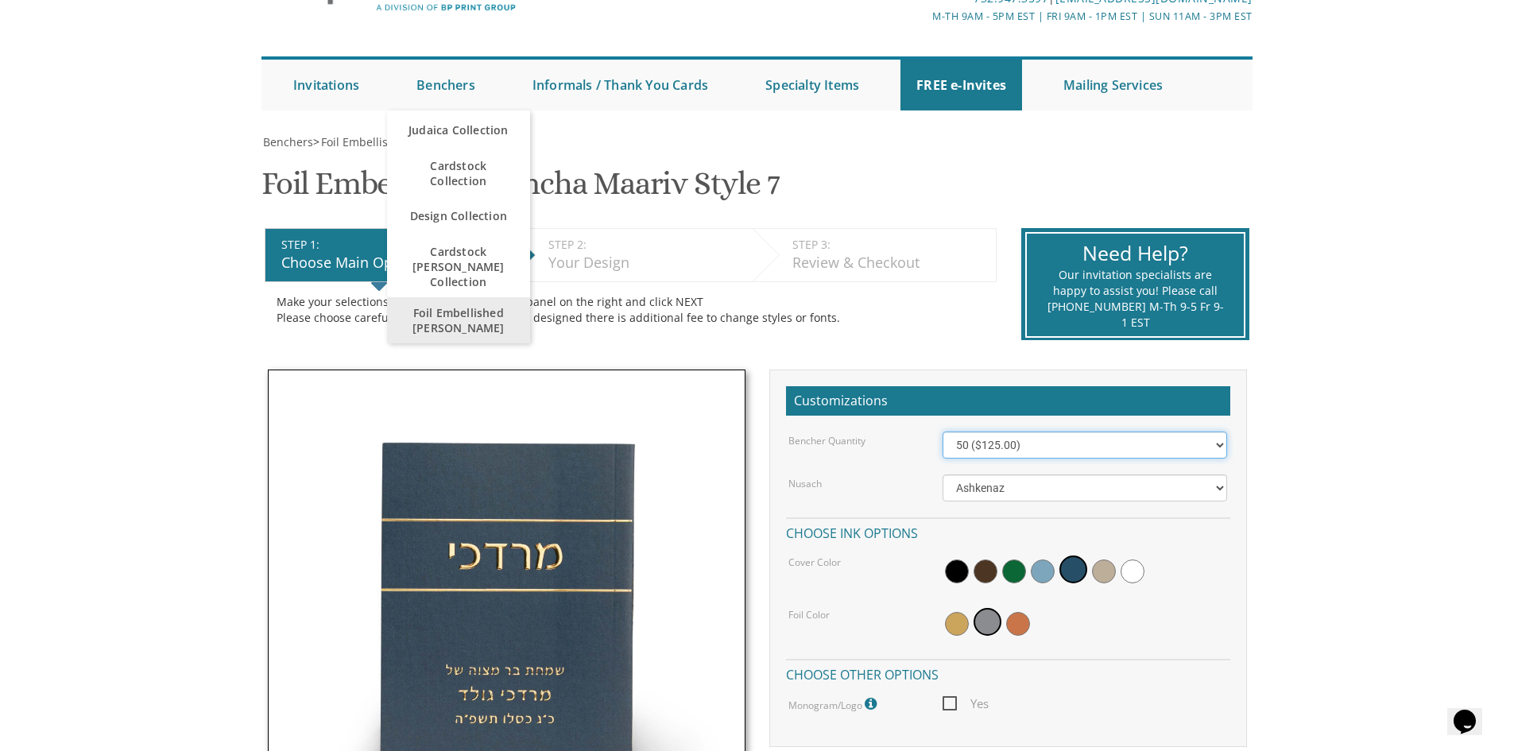 The image size is (1514, 751). Describe the element at coordinates (630, 310) in the screenshot. I see `div: Make your selections from the Customizations panel on the right and click NEXT Please choose care...` at that location.